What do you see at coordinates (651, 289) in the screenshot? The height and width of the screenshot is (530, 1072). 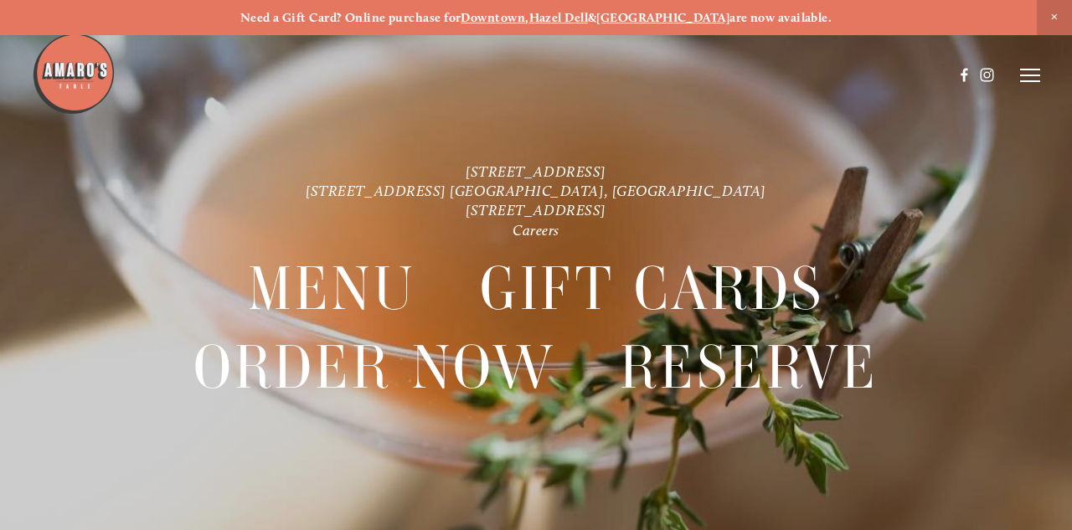 I see `a: Gift Cards` at bounding box center [651, 289].